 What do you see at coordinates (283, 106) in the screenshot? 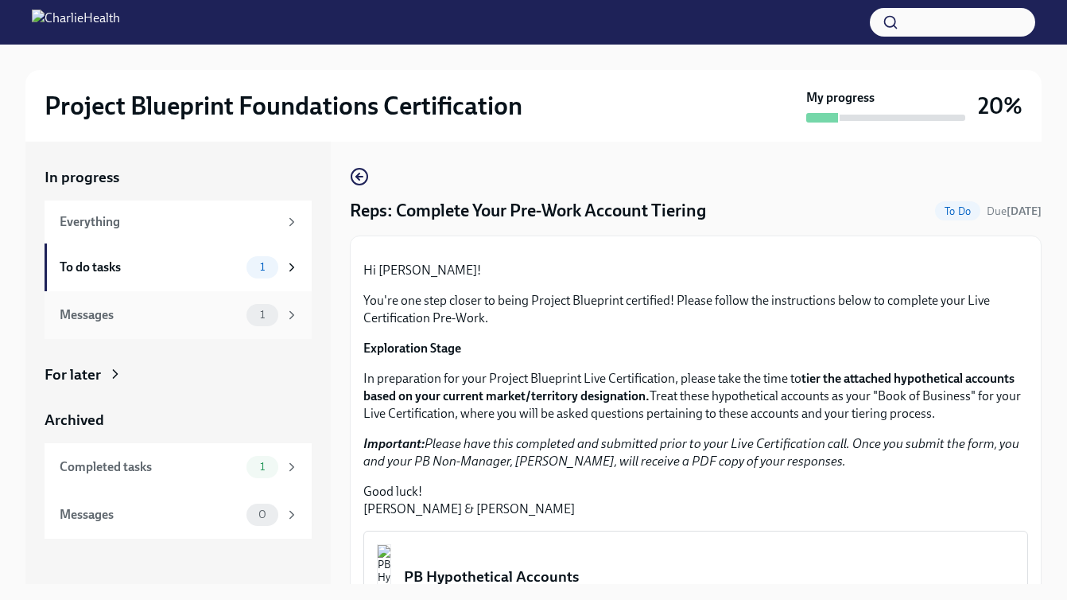
I see `h2: Project Blueprint Foundations Certification` at bounding box center [283, 106].